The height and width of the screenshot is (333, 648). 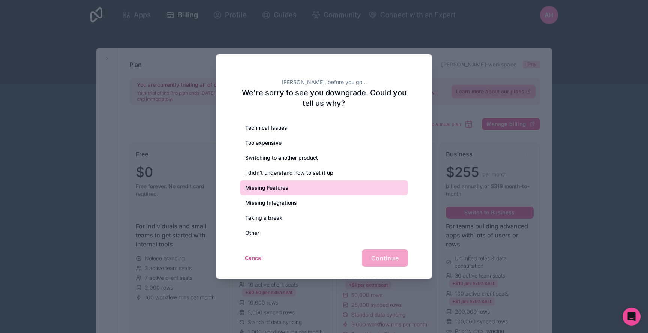 I want to click on div: Missing Features, so click(x=324, y=188).